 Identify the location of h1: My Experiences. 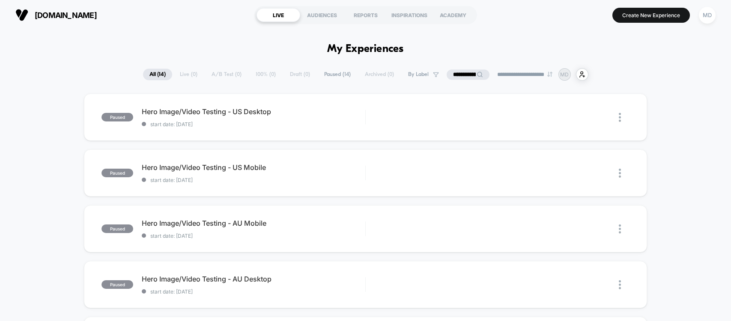
(366, 49).